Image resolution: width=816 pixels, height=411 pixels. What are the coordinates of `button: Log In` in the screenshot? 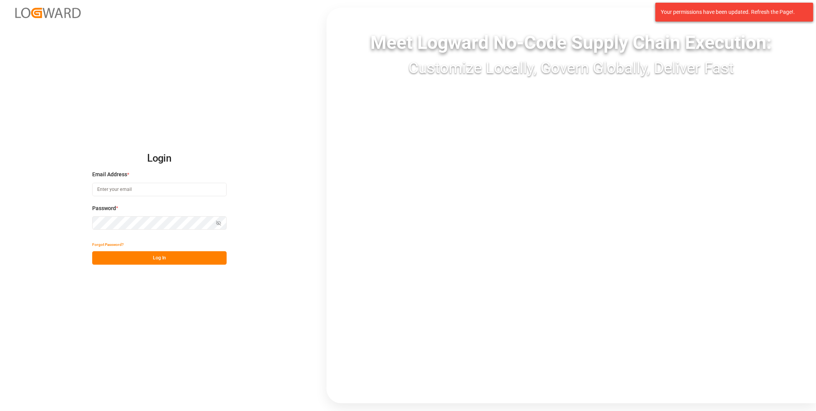 It's located at (160, 258).